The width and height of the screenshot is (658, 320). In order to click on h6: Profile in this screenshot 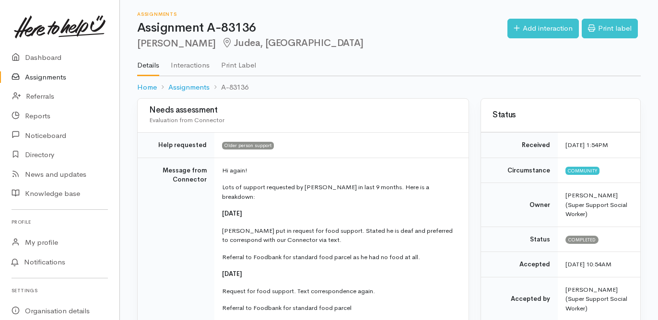, I will do `click(59, 222)`.